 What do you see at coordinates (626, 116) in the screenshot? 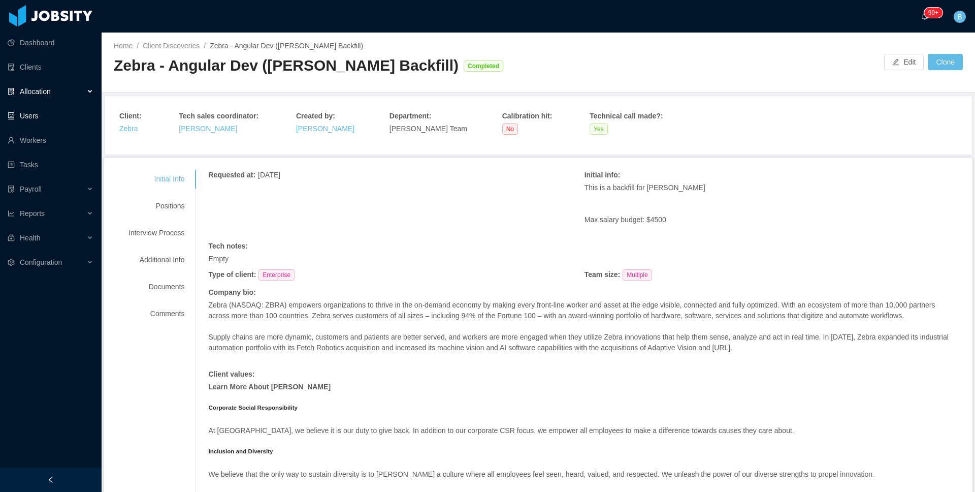
I see `strong: Technical call made? :` at bounding box center [626, 116].